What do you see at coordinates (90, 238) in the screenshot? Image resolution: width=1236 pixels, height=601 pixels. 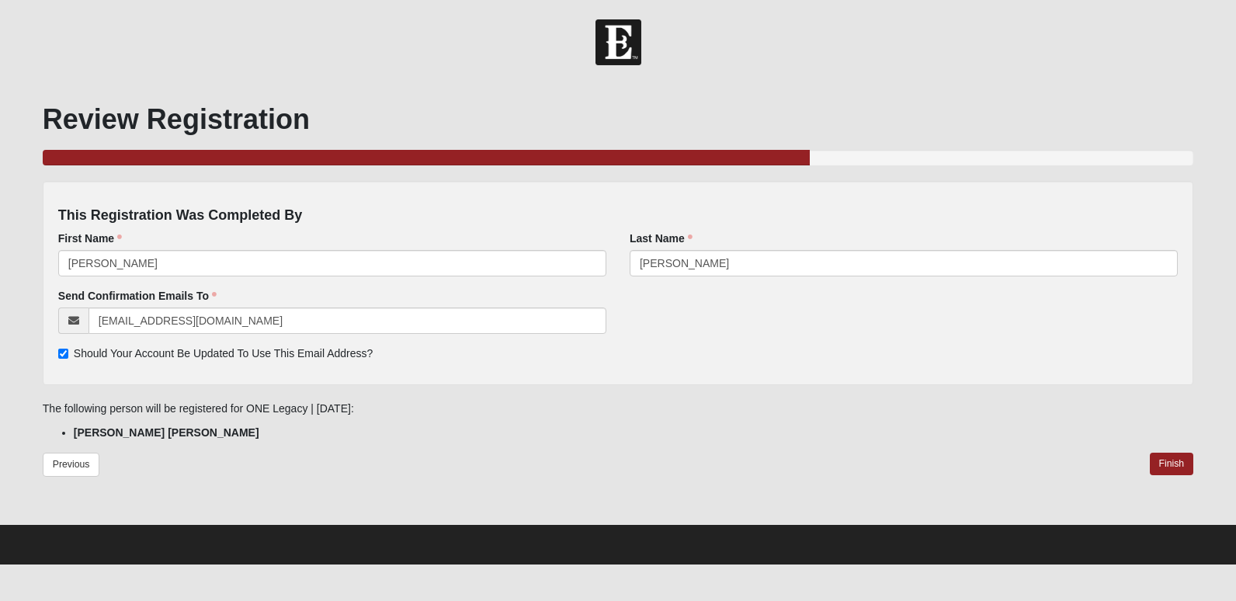 I see `label: First Name` at bounding box center [90, 238].